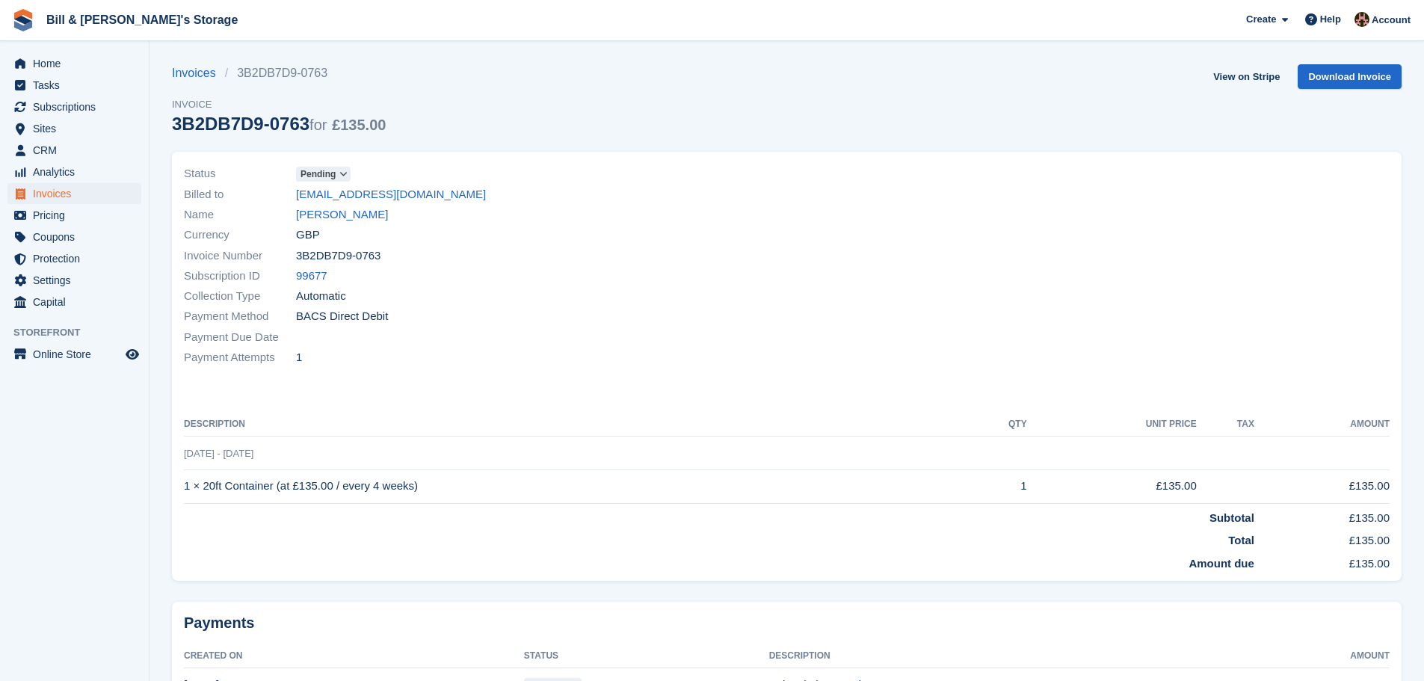  Describe the element at coordinates (81, 333) in the screenshot. I see `span: Storefront` at that location.